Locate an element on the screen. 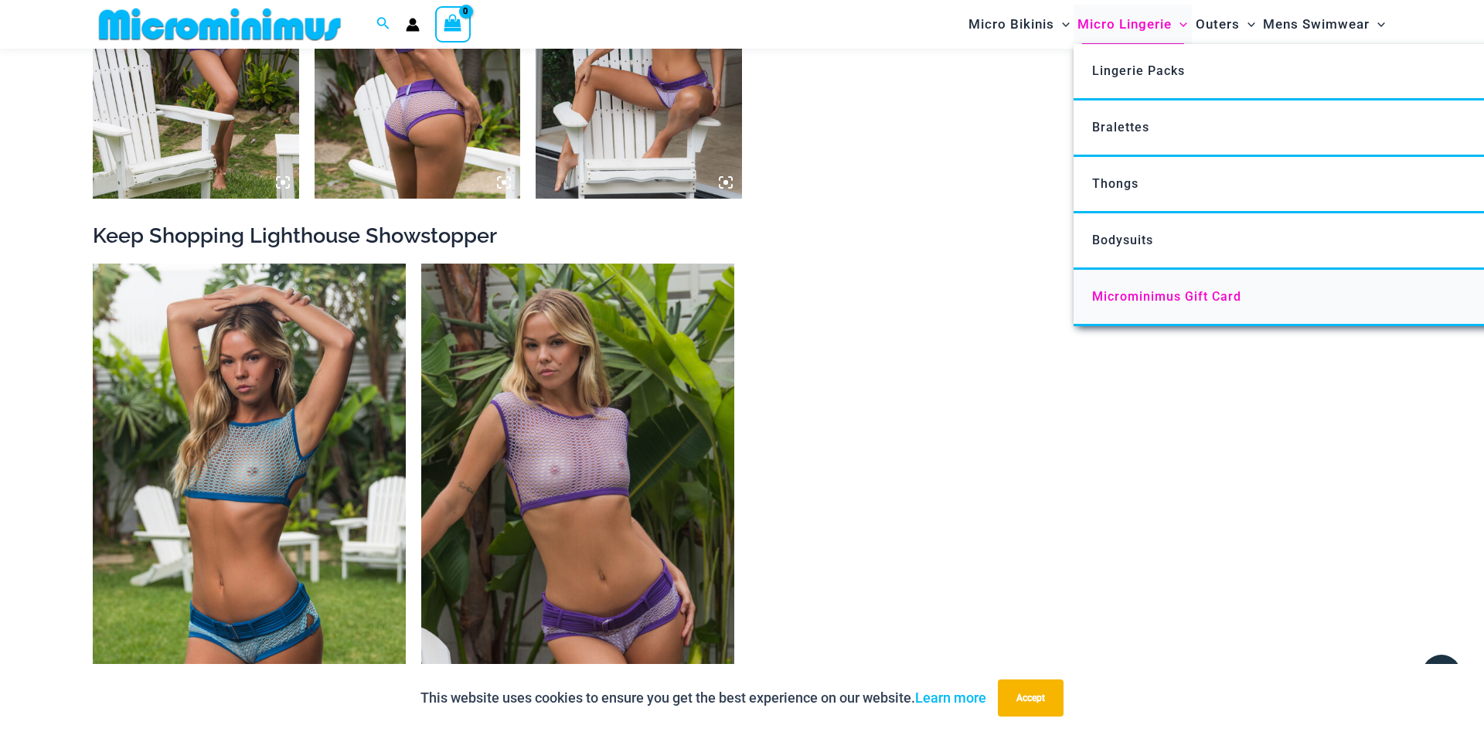 This screenshot has height=732, width=1484. a: Micro LingerieMenu ToggleMenu Toggle is located at coordinates (1132, 24).